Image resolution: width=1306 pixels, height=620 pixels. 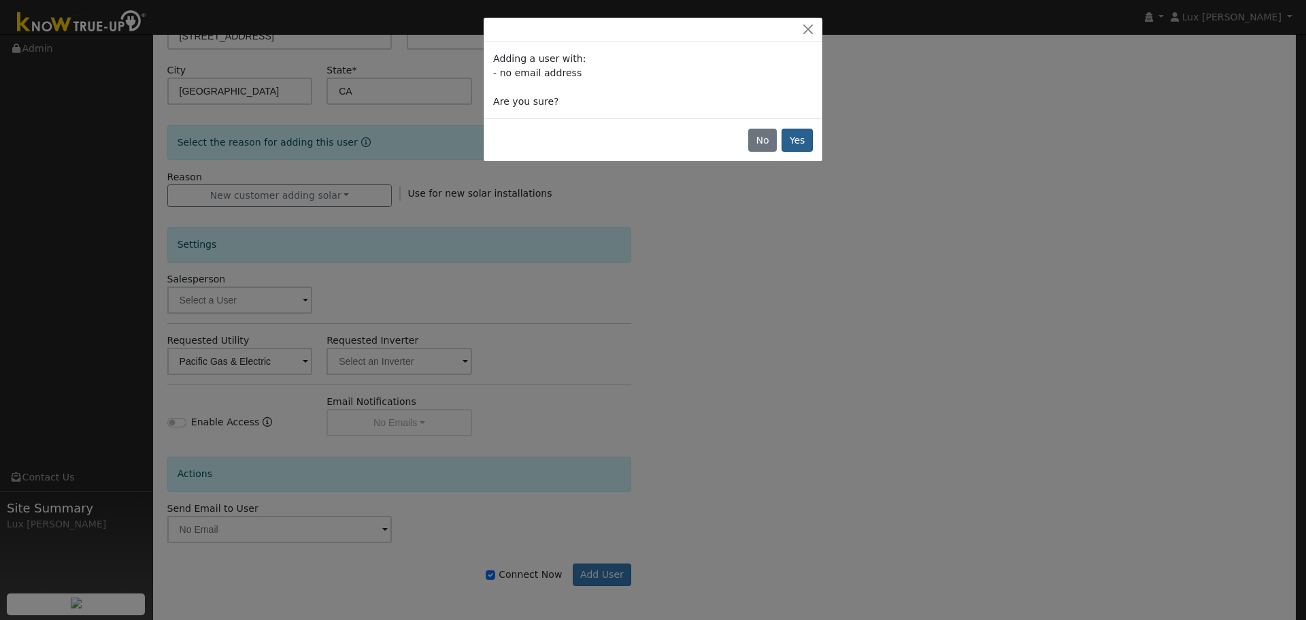 What do you see at coordinates (538, 73) in the screenshot?
I see `span: - no email address` at bounding box center [538, 73].